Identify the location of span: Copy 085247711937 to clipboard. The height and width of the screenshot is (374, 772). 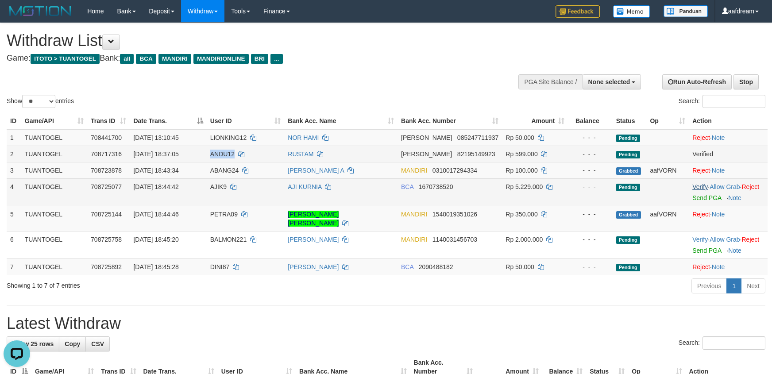
(478, 138).